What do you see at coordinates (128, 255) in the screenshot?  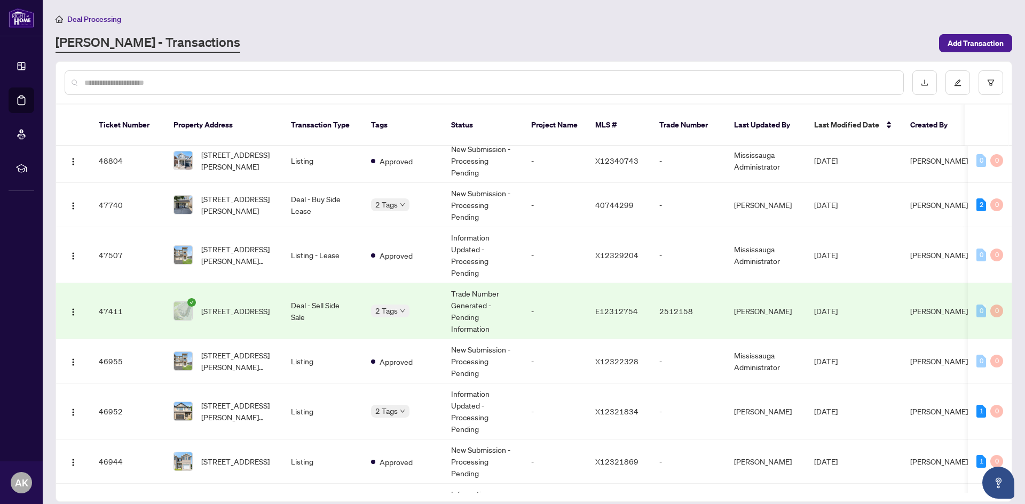 I see `td: 47507` at bounding box center [128, 255].